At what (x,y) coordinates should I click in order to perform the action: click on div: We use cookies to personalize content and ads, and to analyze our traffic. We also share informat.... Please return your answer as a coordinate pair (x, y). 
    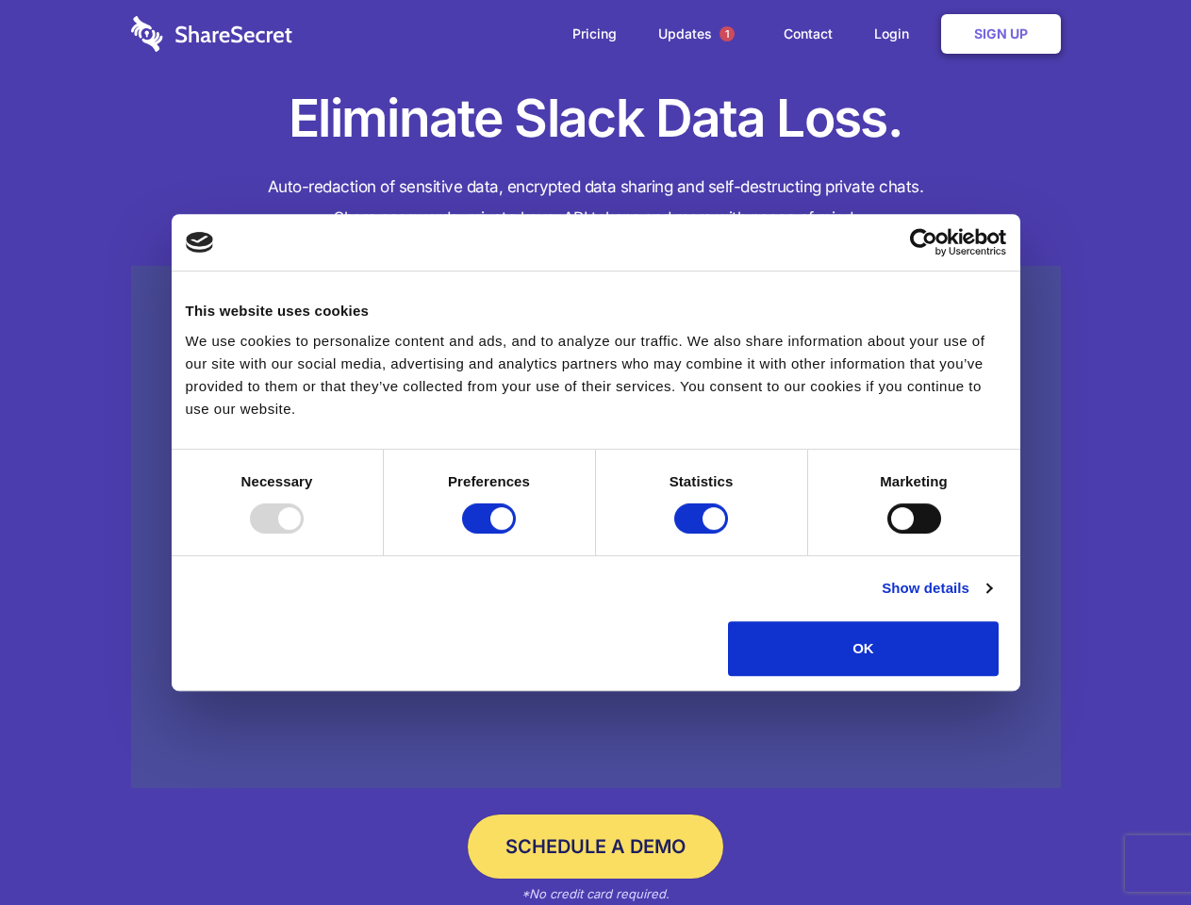
    Looking at the image, I should click on (596, 375).